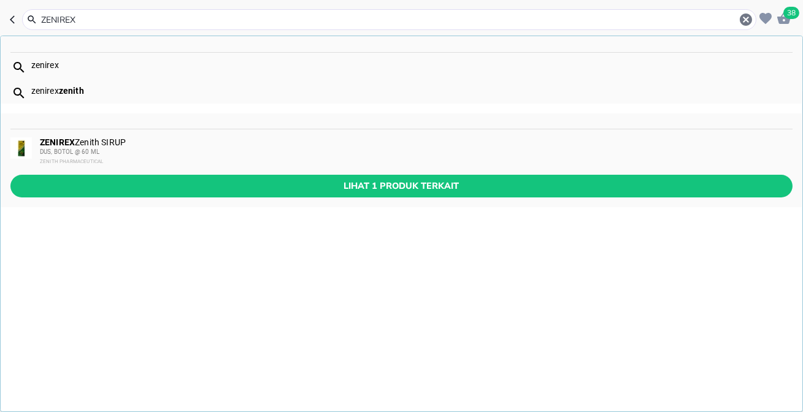 Image resolution: width=803 pixels, height=412 pixels. Describe the element at coordinates (57, 142) in the screenshot. I see `b: ZENIREX` at that location.